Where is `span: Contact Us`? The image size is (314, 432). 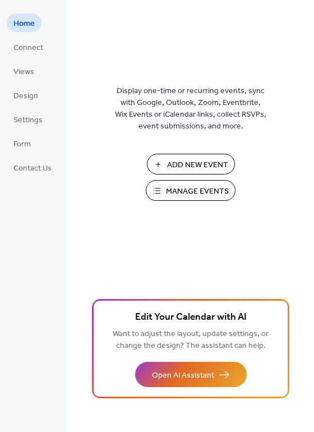 span: Contact Us is located at coordinates (33, 168).